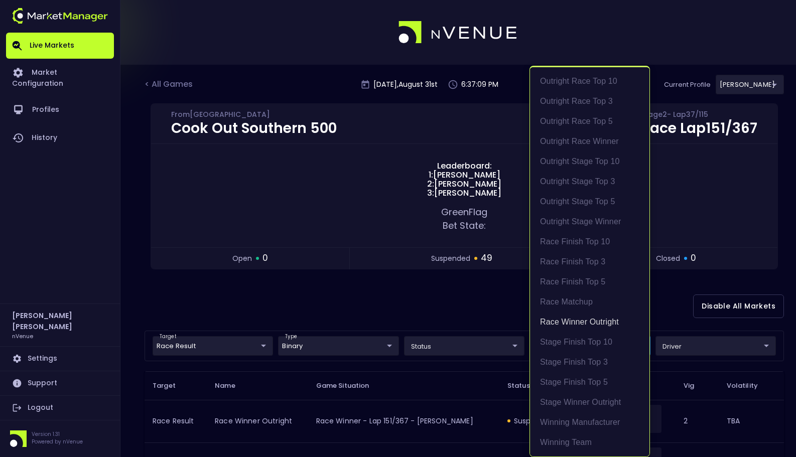 The image size is (796, 457). I want to click on li: Outright Race Winner, so click(590, 142).